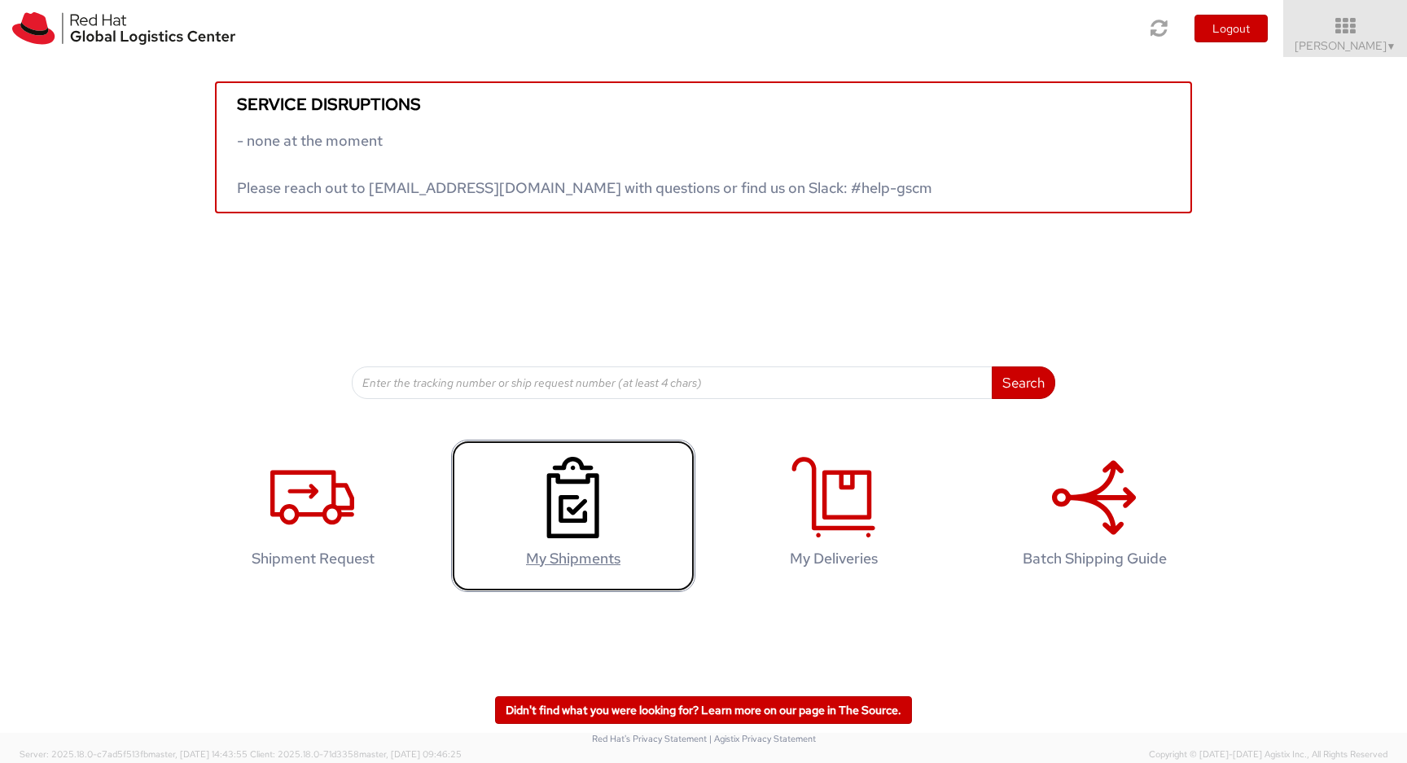 This screenshot has width=1407, height=763. What do you see at coordinates (704, 104) in the screenshot?
I see `h5: Service disruptions` at bounding box center [704, 104].